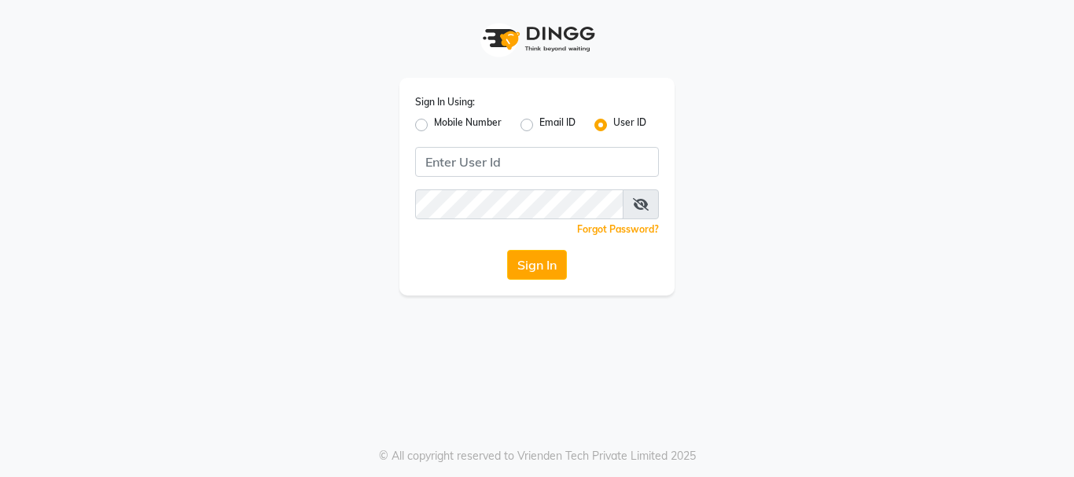  Describe the element at coordinates (537, 39) in the screenshot. I see `img: logo1.svg` at that location.